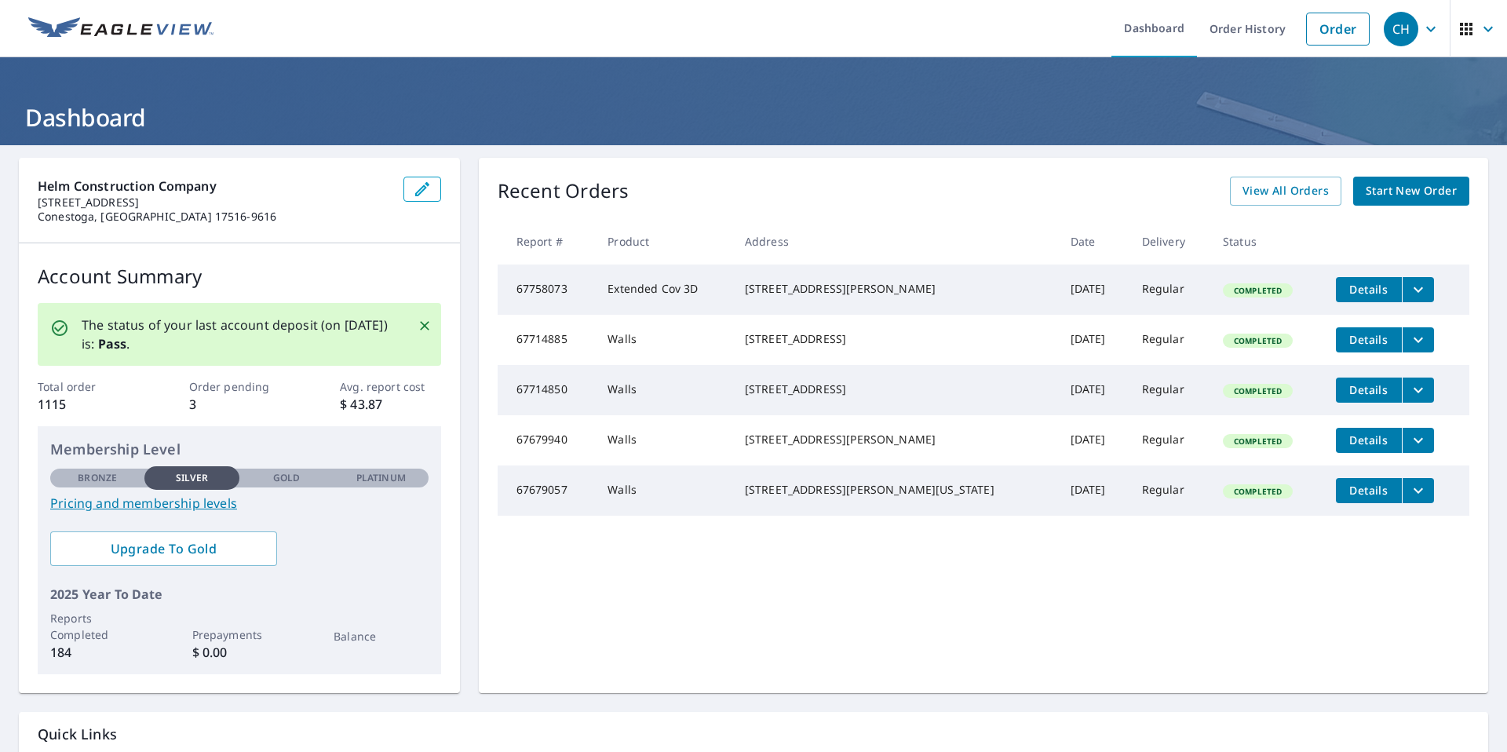 The height and width of the screenshot is (752, 1507). Describe the element at coordinates (1285, 191) in the screenshot. I see `span: View All Orders` at that location.